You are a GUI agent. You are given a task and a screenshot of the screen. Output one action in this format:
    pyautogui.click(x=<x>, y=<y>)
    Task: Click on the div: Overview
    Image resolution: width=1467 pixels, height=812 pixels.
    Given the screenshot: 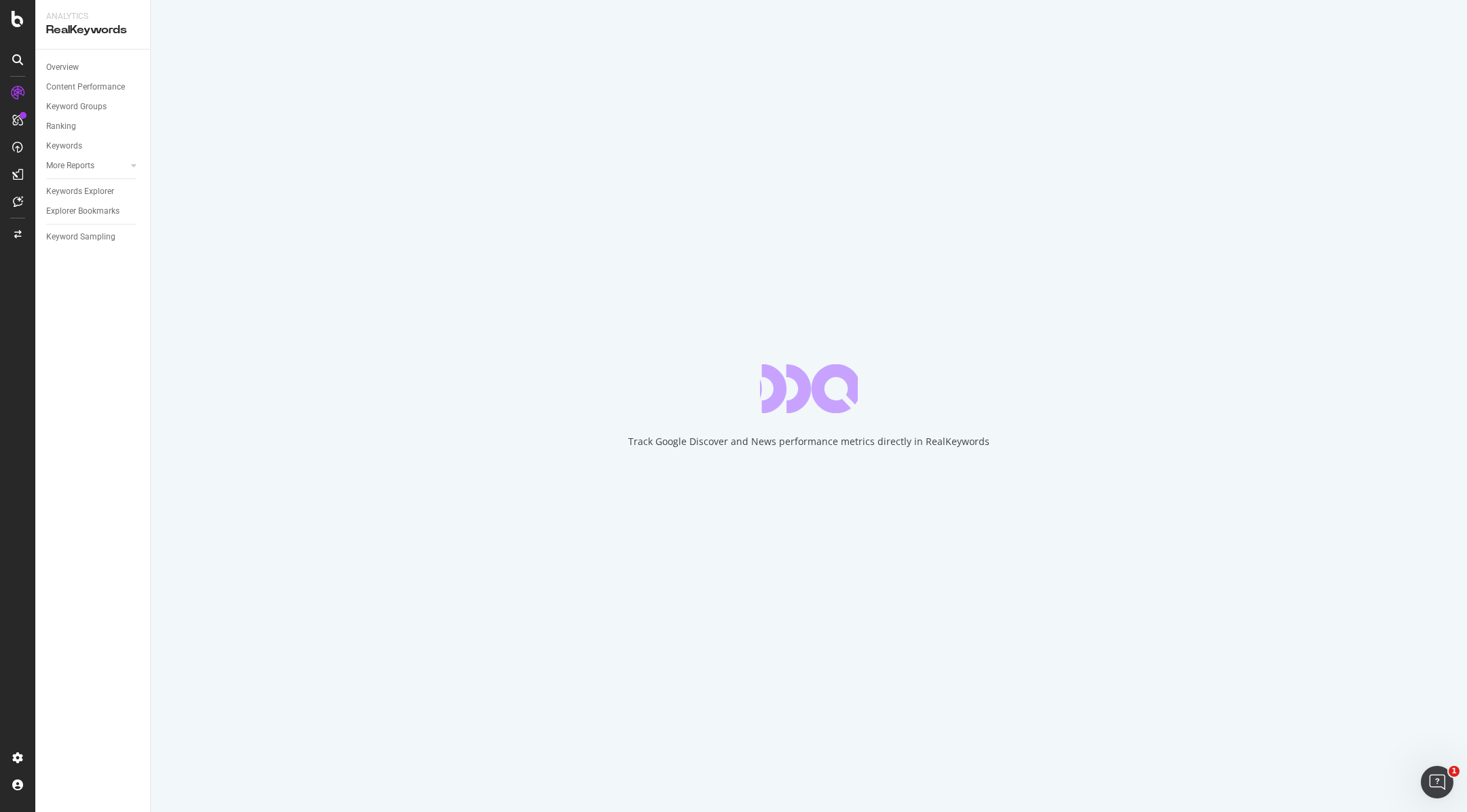 What is the action you would take?
    pyautogui.click(x=62, y=67)
    